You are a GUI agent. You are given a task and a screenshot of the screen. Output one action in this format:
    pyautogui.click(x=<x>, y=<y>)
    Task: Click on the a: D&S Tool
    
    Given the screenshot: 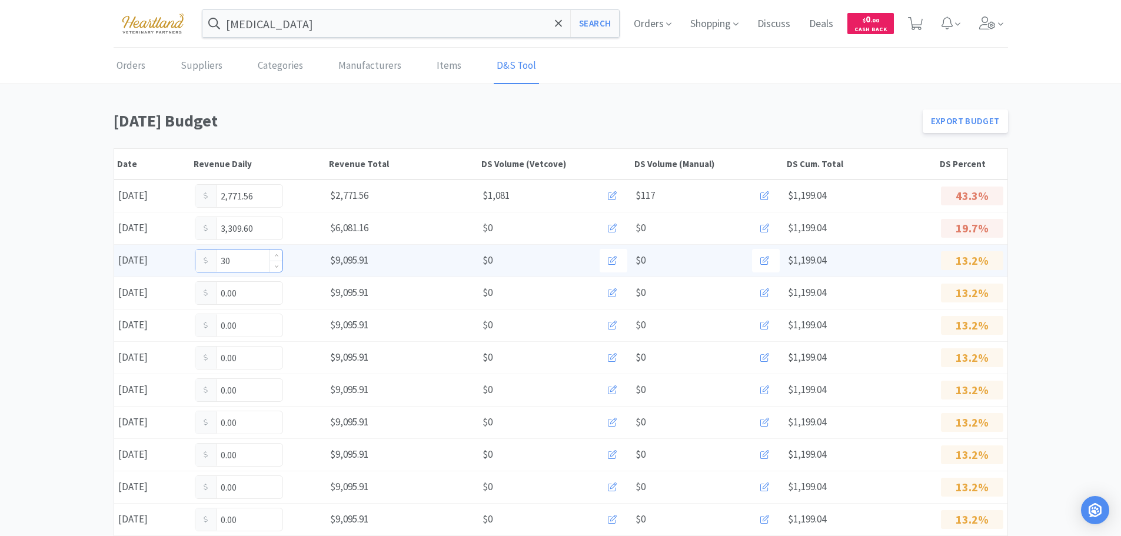 What is the action you would take?
    pyautogui.click(x=516, y=66)
    